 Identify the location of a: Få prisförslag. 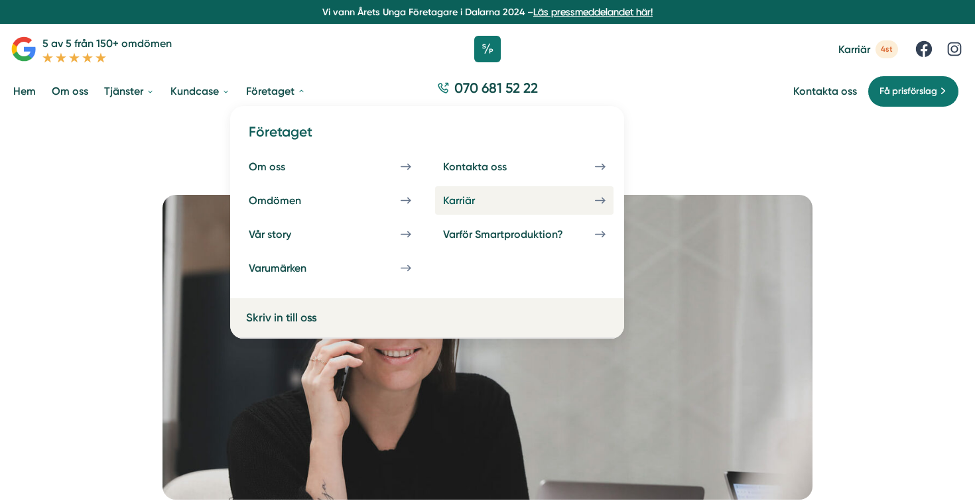
(913, 92).